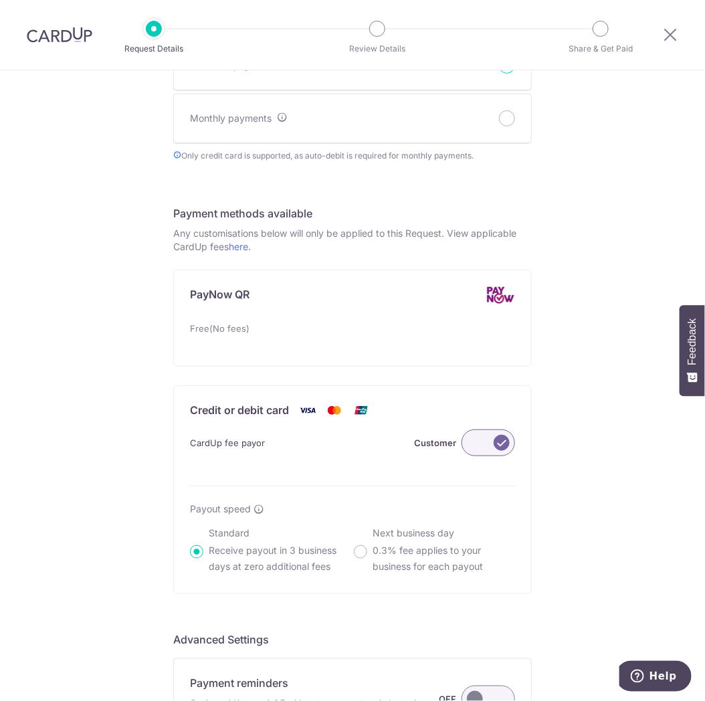 Image resolution: width=705 pixels, height=701 pixels. Describe the element at coordinates (693, 342) in the screenshot. I see `span: Feedback` at that location.